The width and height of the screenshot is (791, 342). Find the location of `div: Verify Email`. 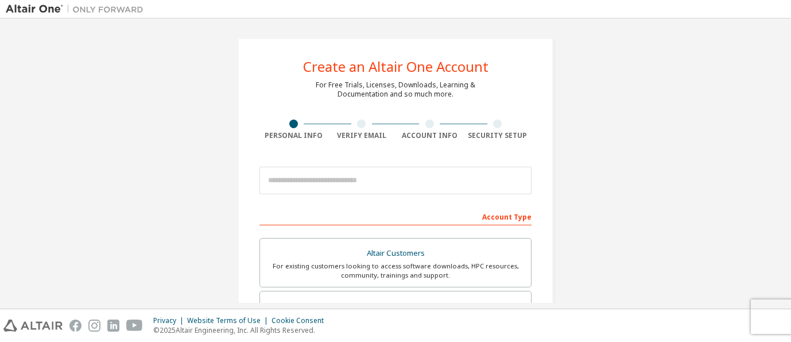

div: Verify Email is located at coordinates (362, 135).